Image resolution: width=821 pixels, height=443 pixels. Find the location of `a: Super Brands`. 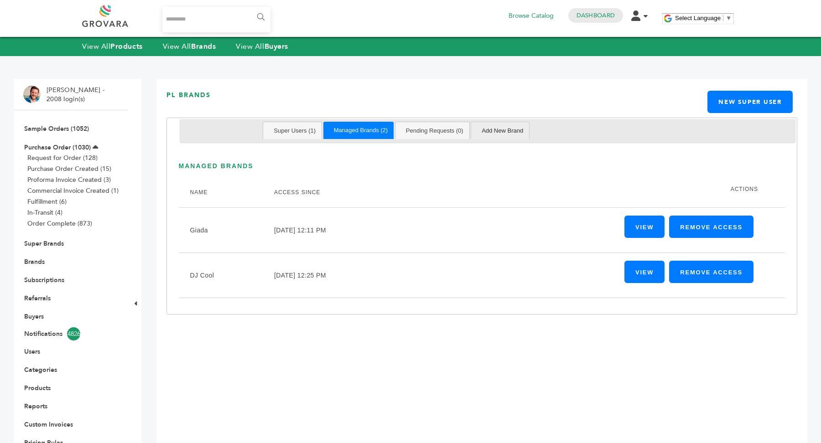

a: Super Brands is located at coordinates (44, 244).